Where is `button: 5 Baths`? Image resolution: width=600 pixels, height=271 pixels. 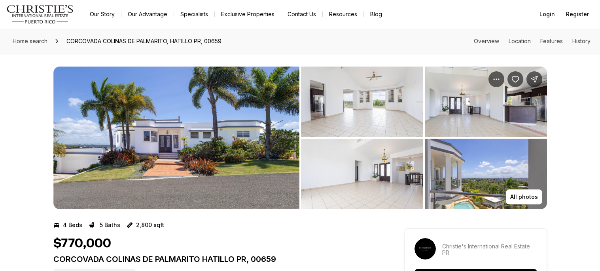
button: 5 Baths is located at coordinates (104, 225).